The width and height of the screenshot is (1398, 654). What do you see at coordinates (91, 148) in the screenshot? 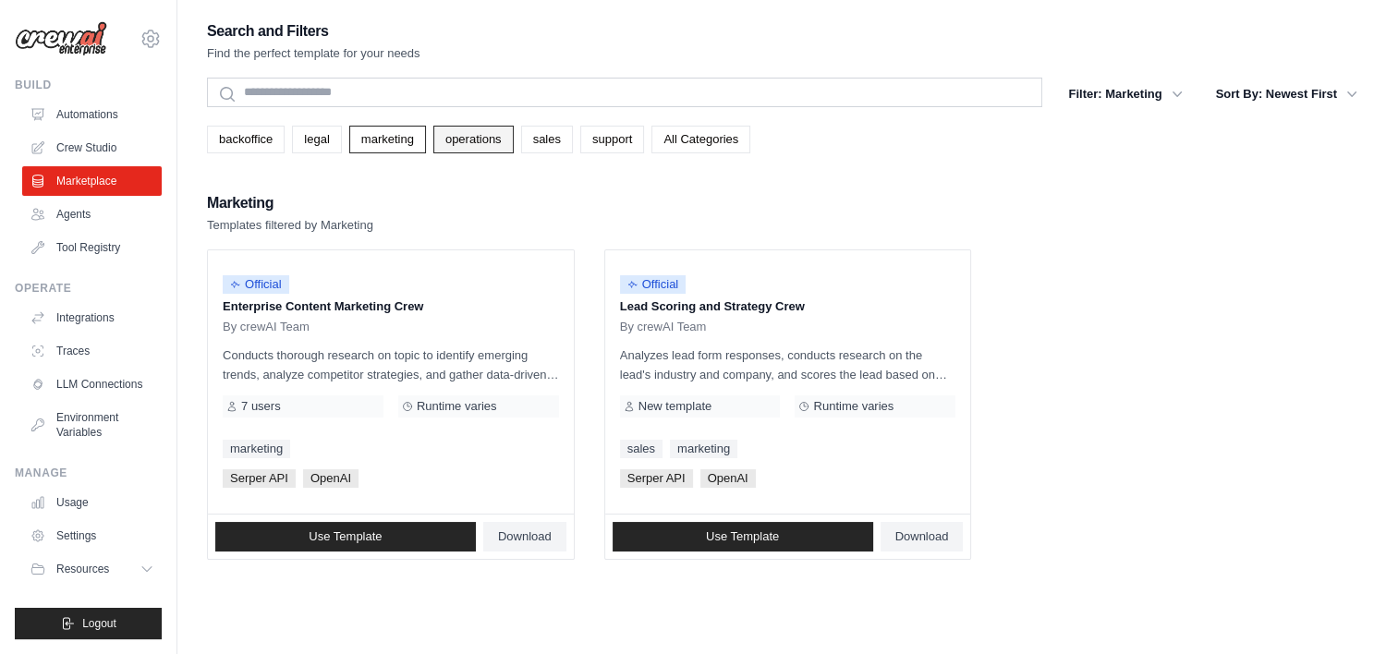
I see `a: Crew Studio` at bounding box center [91, 148].